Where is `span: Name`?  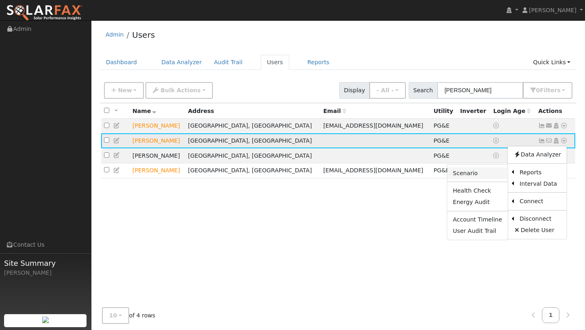 span: Name is located at coordinates (144, 111).